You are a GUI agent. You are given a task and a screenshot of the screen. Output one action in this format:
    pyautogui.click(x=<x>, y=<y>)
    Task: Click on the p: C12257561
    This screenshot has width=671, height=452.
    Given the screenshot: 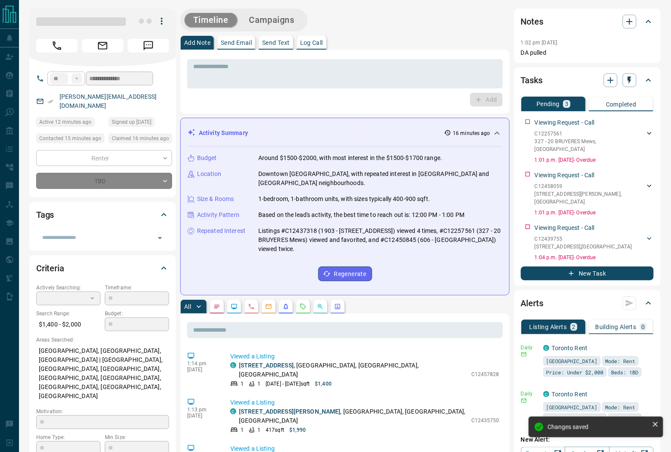 What is the action you would take?
    pyautogui.click(x=590, y=134)
    